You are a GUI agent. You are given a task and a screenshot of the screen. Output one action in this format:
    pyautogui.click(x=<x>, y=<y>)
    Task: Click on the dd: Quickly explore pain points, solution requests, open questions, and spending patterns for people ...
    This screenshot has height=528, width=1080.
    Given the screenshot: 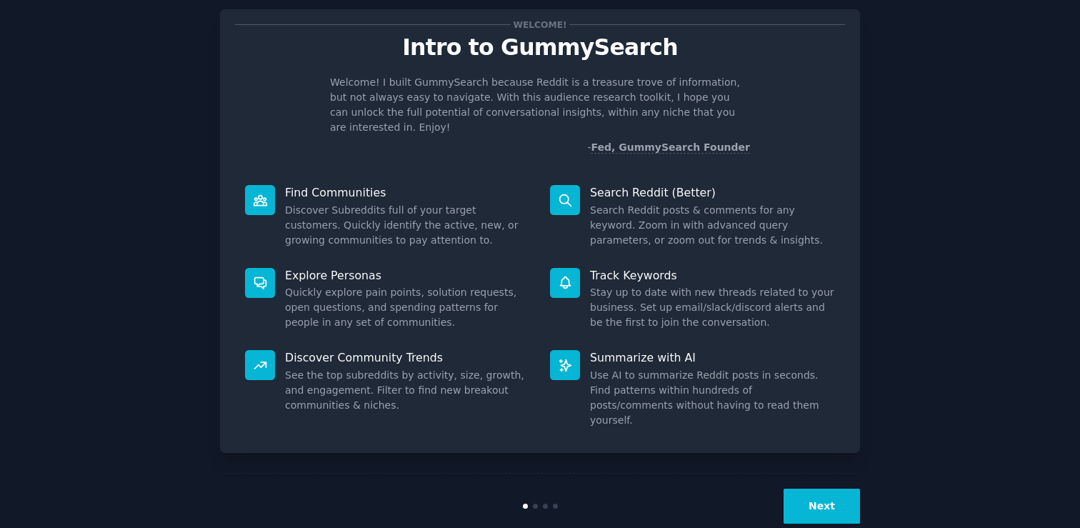 What is the action you would take?
    pyautogui.click(x=407, y=307)
    